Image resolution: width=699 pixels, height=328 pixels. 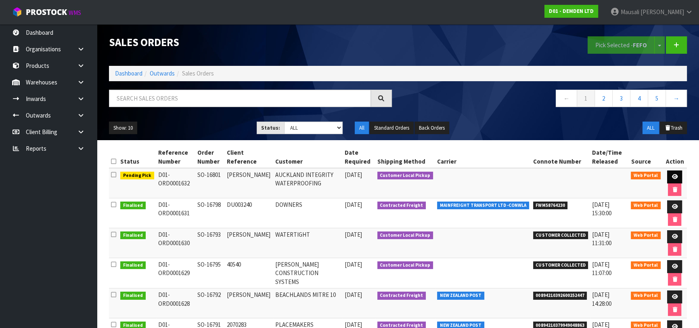 What do you see at coordinates (359, 157) in the screenshot?
I see `th: Date Required` at bounding box center [359, 157].